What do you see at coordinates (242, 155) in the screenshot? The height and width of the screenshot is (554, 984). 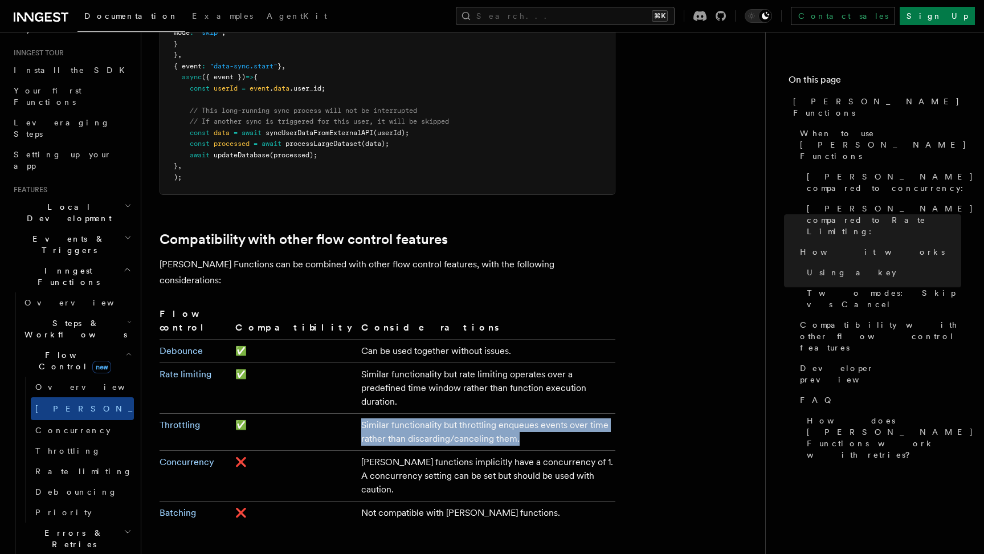 I see `span: updateDatabase` at bounding box center [242, 155].